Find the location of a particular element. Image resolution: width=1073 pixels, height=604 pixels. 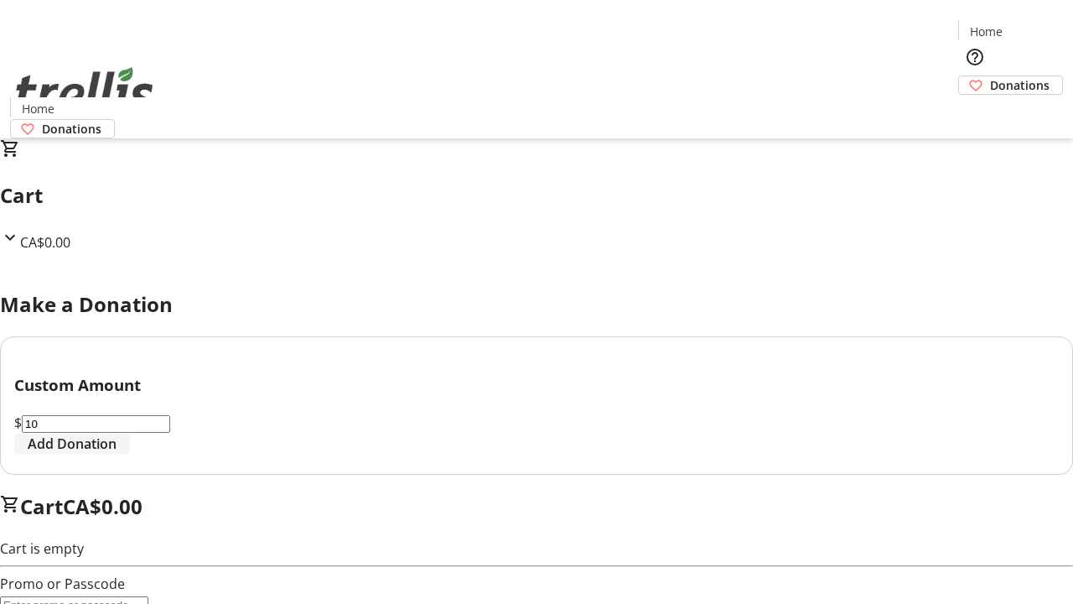

span: Add Donation is located at coordinates (72, 444).